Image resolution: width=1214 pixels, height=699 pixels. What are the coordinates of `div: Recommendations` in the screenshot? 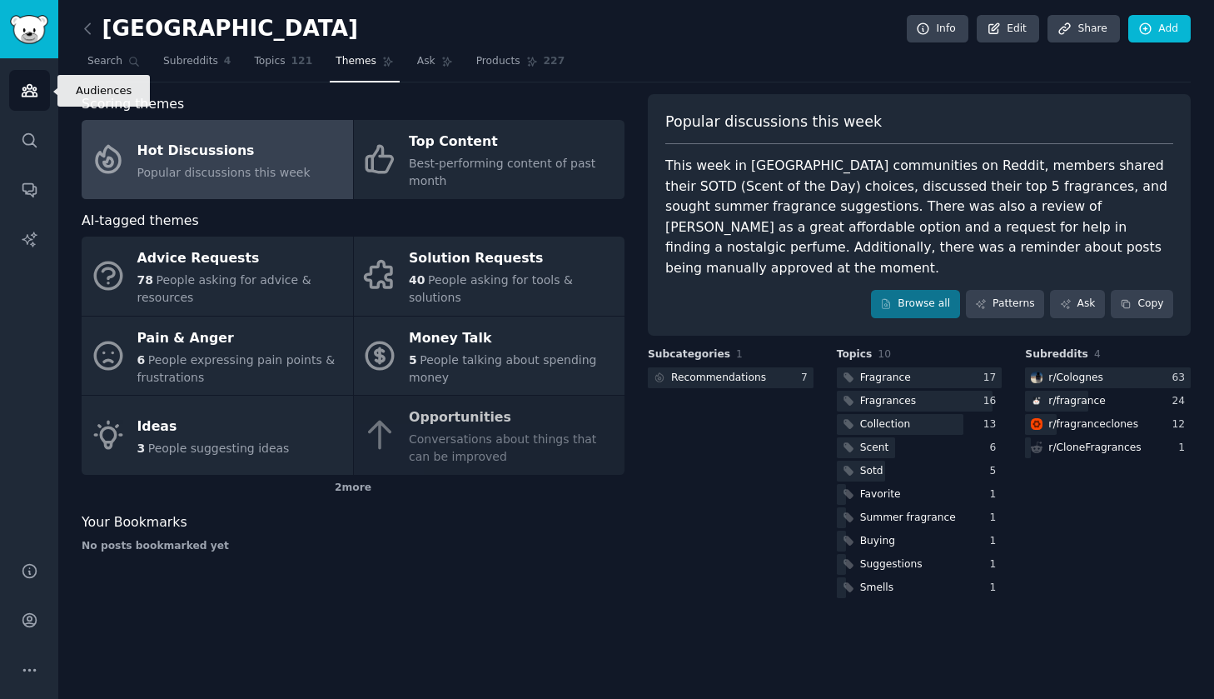 It's located at (718, 378).